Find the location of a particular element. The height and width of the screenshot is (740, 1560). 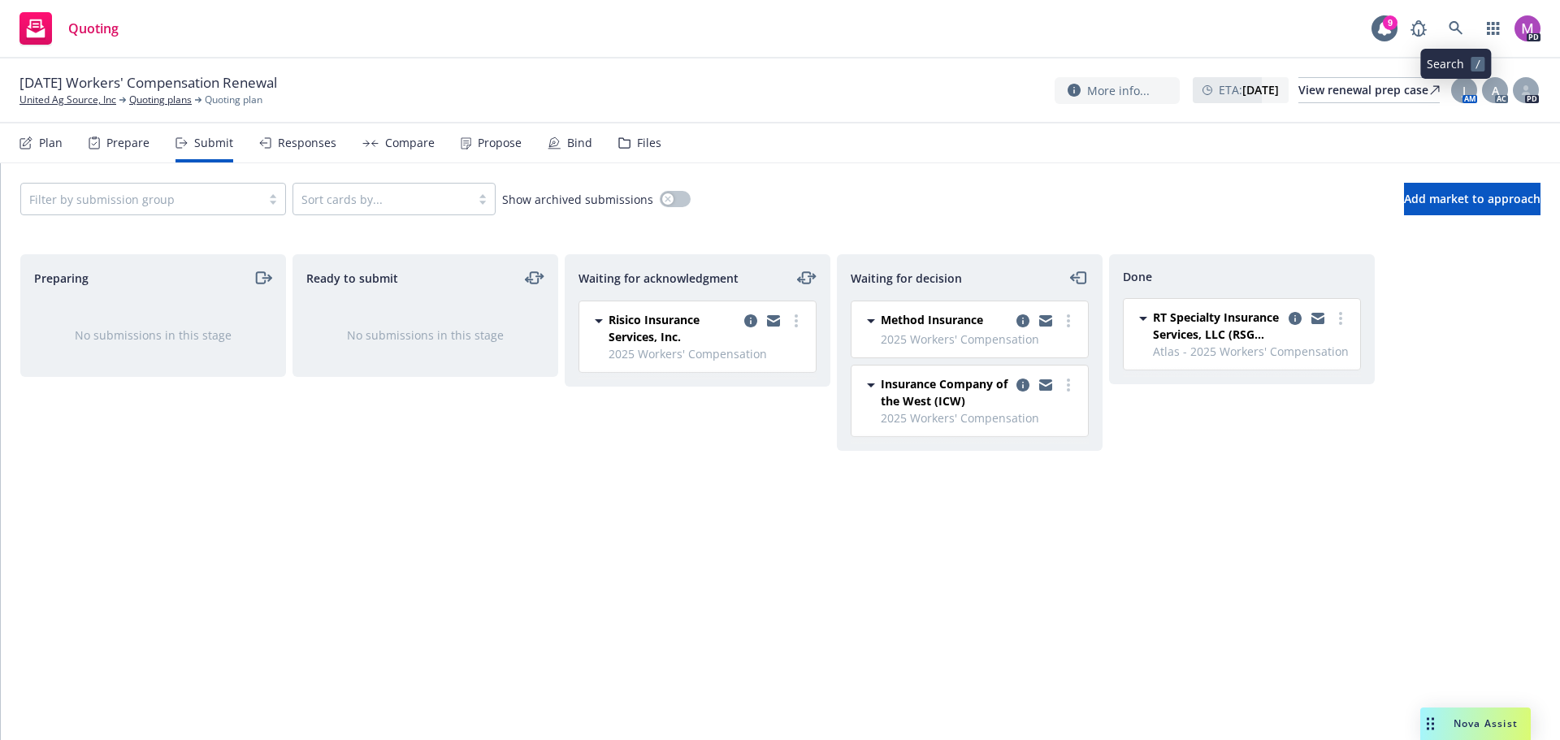

img: photo is located at coordinates (1528, 28).